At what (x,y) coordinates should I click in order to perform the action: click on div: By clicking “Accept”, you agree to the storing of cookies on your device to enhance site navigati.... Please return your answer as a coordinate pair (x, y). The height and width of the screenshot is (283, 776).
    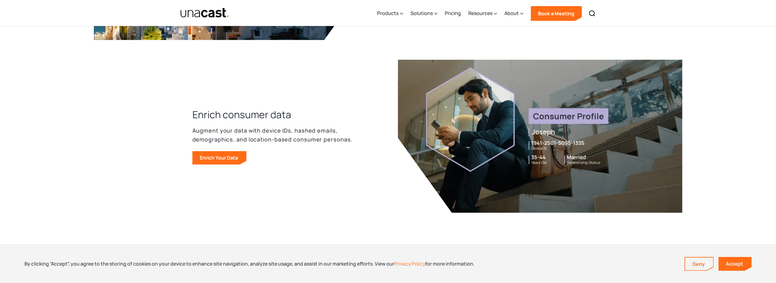
    Looking at the image, I should click on (249, 263).